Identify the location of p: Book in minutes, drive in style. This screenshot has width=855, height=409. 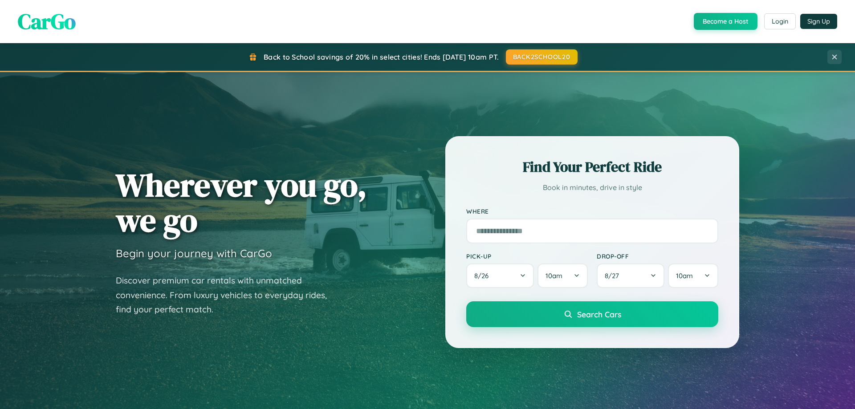
(593, 188).